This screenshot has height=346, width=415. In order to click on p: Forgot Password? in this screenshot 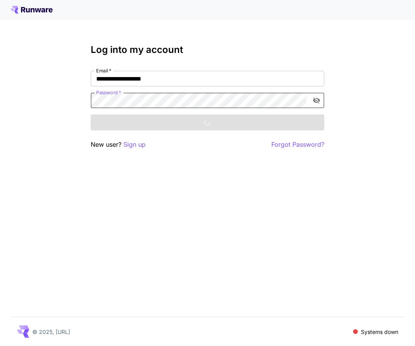, I will do `click(298, 145)`.